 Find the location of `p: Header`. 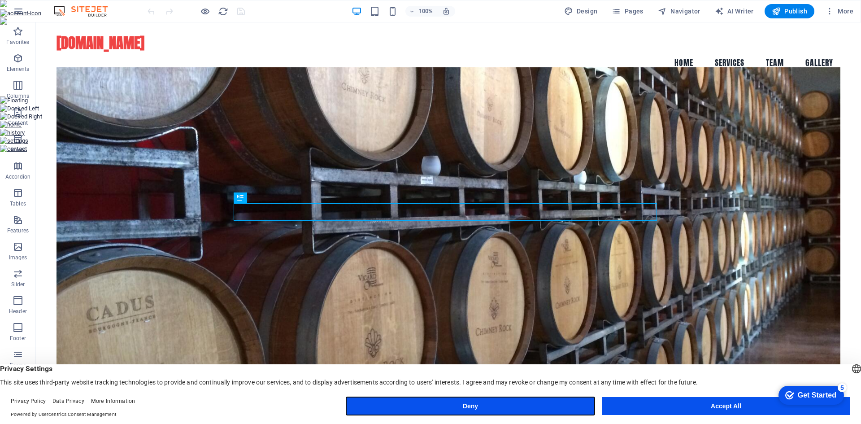

p: Header is located at coordinates (18, 311).